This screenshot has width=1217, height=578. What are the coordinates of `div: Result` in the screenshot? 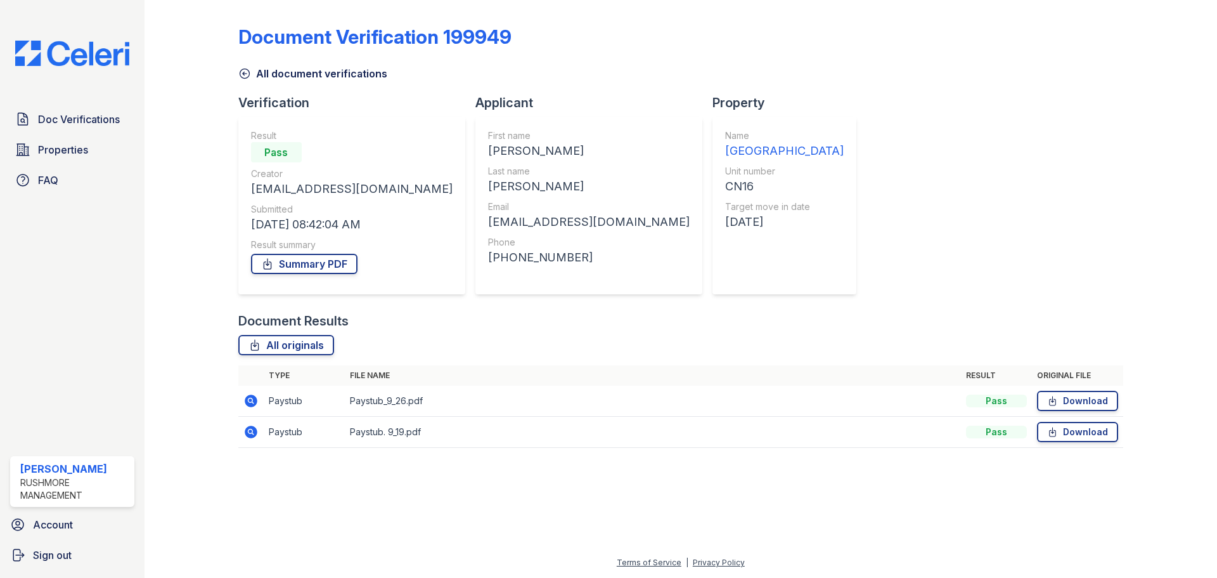 It's located at (352, 136).